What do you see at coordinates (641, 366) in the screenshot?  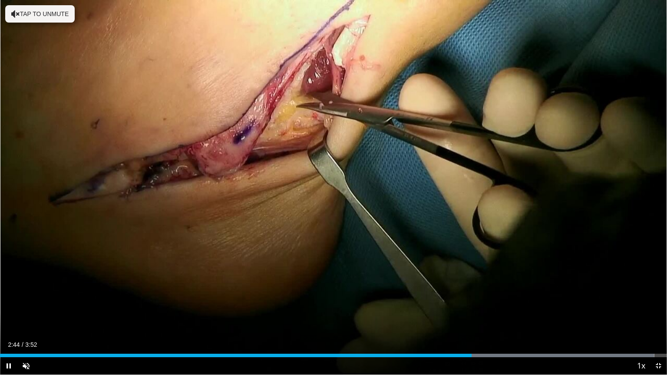 I see `button: Playback Rate` at bounding box center [641, 366].